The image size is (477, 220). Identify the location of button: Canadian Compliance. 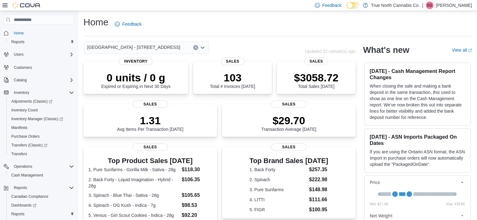
(41, 197).